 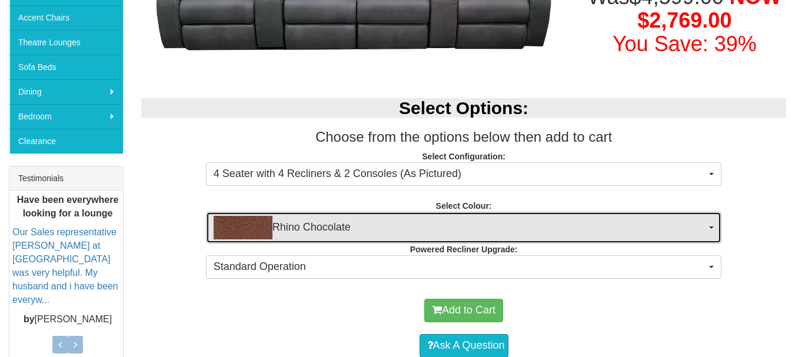 I want to click on a: Dining, so click(x=66, y=92).